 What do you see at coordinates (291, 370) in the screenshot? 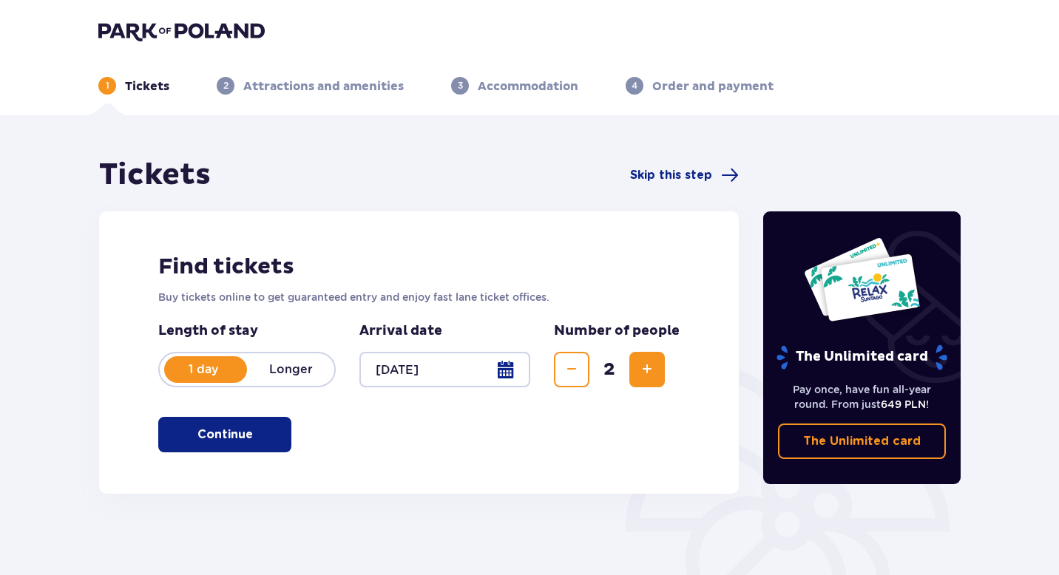
I see `p: Longer` at bounding box center [291, 370].